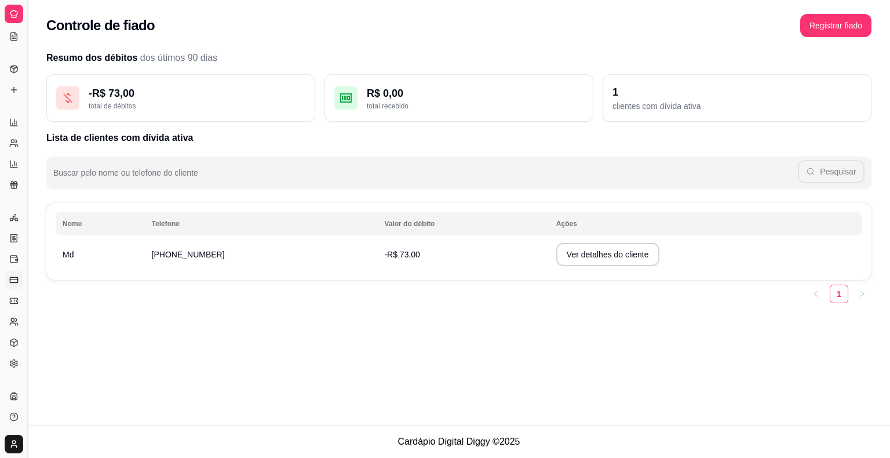 This screenshot has height=458, width=890. Describe the element at coordinates (863, 294) in the screenshot. I see `button: right` at that location.